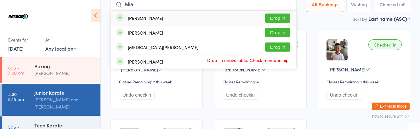 This screenshot has width=420, height=129. What do you see at coordinates (261, 82) in the screenshot?
I see `div: Classes Remaining: 4` at bounding box center [261, 82].